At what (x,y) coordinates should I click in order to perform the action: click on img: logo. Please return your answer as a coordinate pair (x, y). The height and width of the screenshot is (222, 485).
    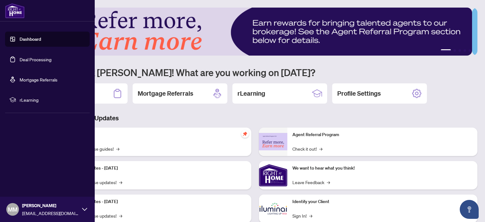
    Looking at the image, I should click on (15, 11).